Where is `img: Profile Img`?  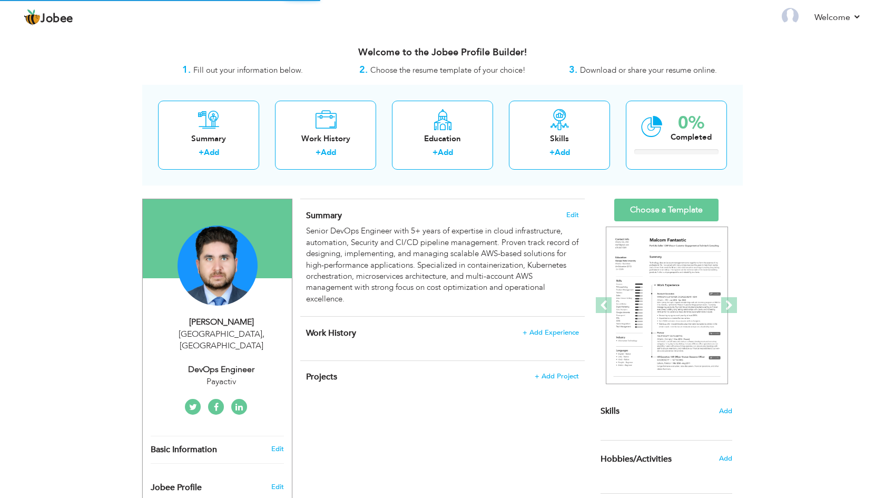
img: Profile Img is located at coordinates (790, 16).